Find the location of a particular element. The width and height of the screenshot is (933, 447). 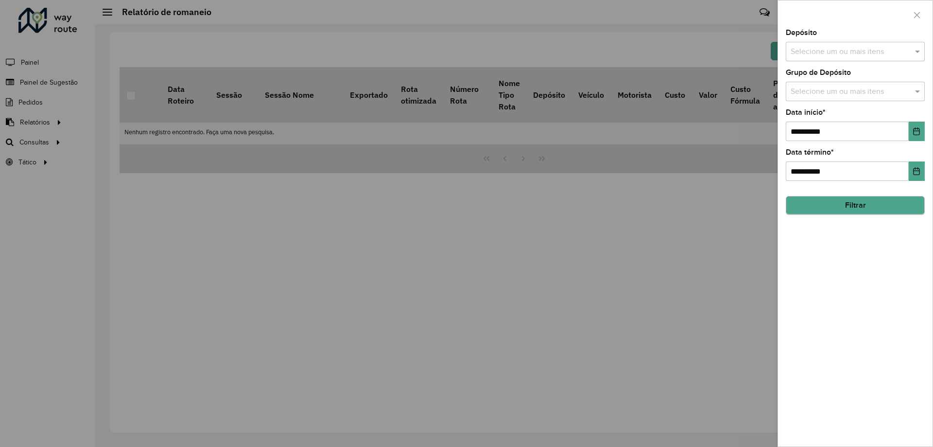

label: Data início is located at coordinates (806, 112).